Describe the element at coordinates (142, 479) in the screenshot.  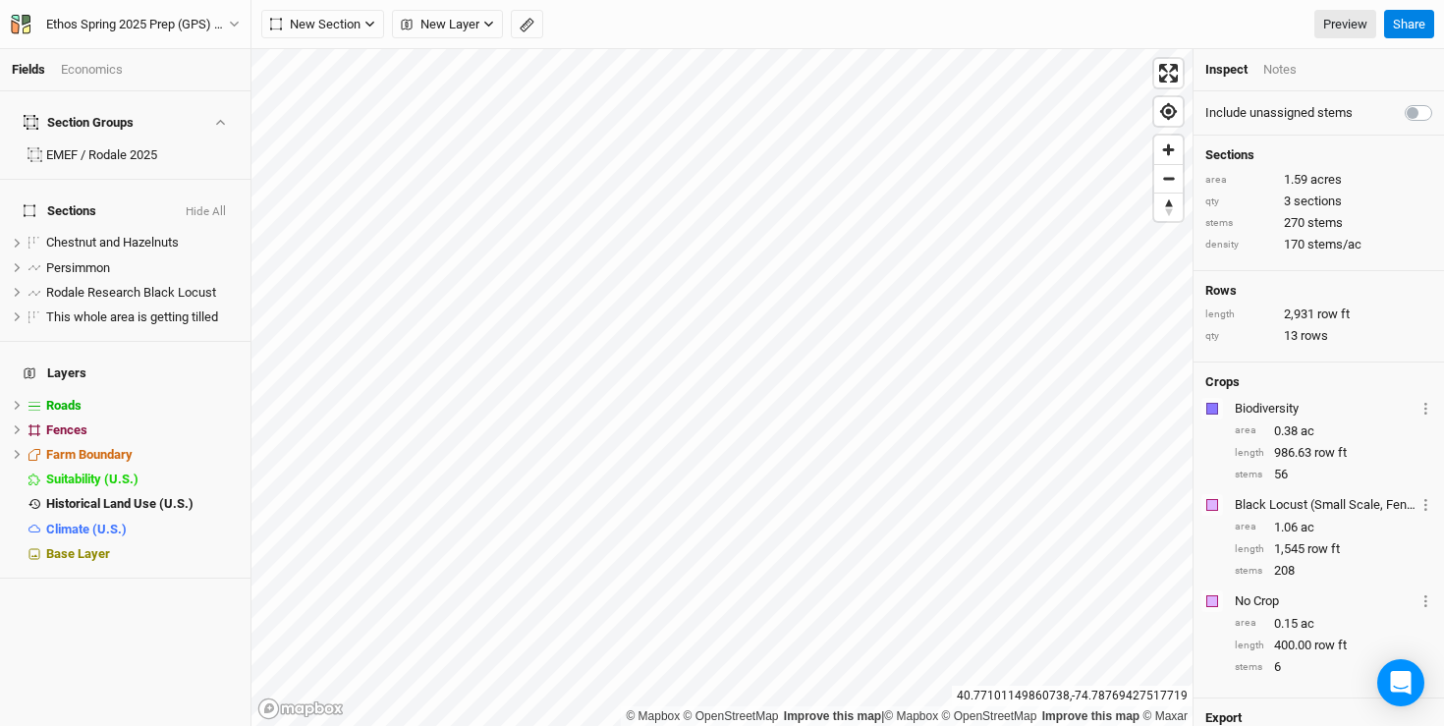
I see `div: Suitability (U.S.)` at that location.